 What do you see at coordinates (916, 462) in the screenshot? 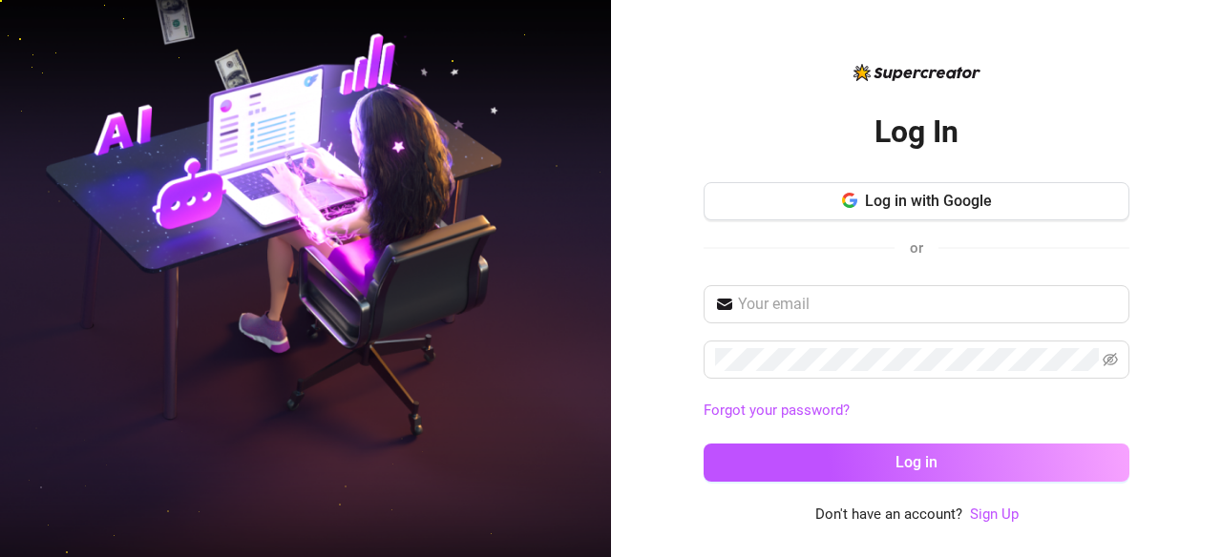
I see `span: Log in` at bounding box center [916, 462].